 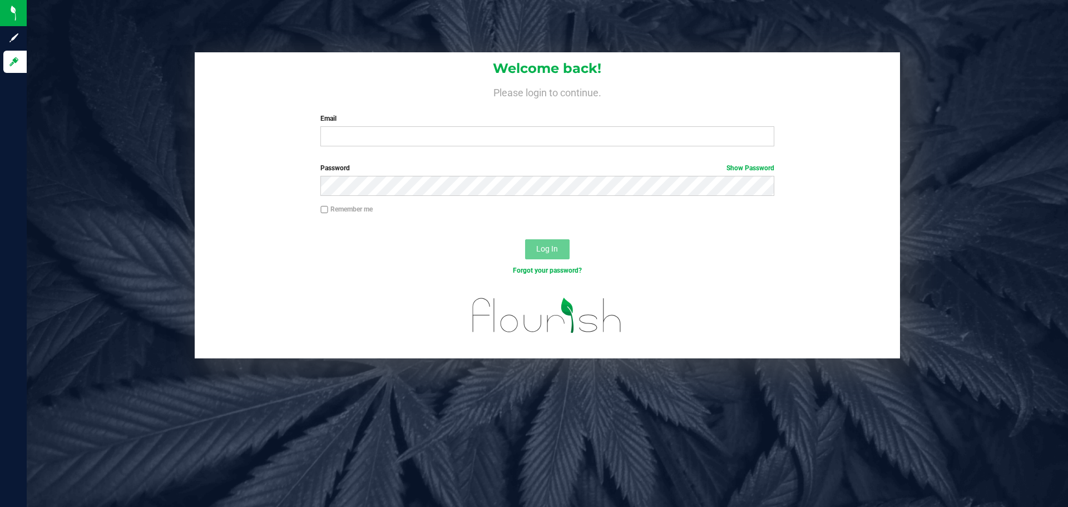 What do you see at coordinates (324, 210) in the screenshot?
I see `input: Remember me` at bounding box center [324, 210].